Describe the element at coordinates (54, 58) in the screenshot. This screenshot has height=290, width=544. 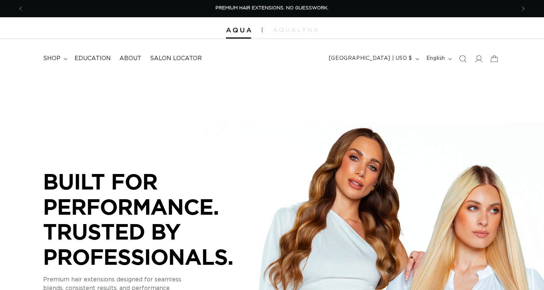
I see `summary: shop` at that location.